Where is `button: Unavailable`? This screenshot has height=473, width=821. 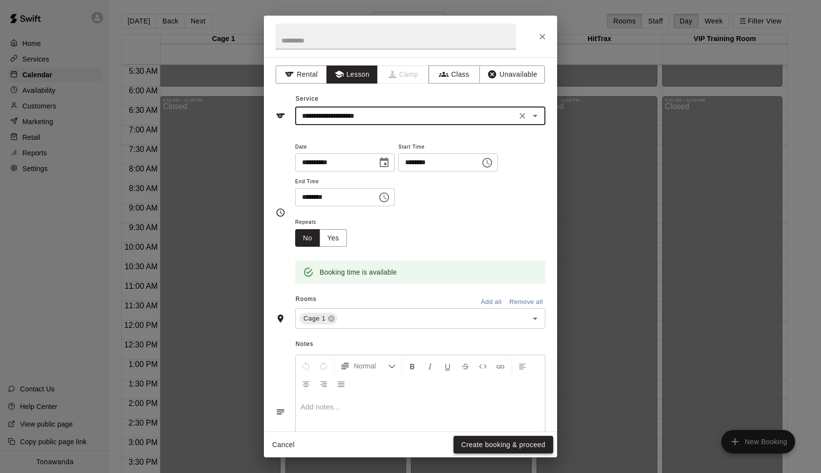 button: Unavailable is located at coordinates (512, 74).